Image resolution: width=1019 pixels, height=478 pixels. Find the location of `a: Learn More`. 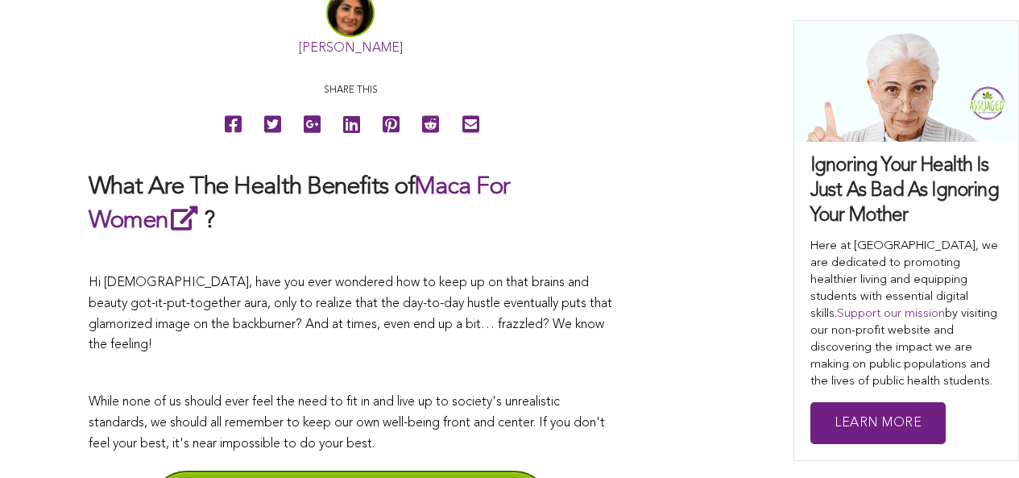

a: Learn More is located at coordinates (878, 423).